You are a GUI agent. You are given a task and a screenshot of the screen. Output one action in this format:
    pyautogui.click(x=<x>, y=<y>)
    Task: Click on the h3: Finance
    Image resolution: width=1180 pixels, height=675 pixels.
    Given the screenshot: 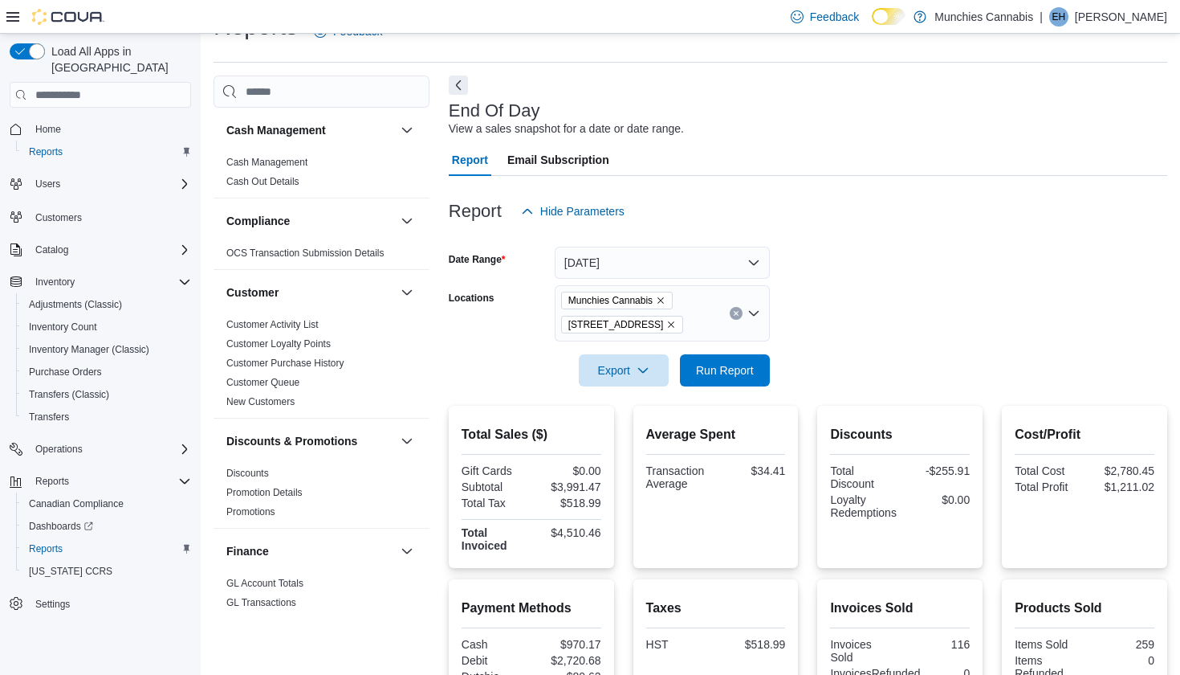 What is the action you would take?
    pyautogui.click(x=247, y=551)
    